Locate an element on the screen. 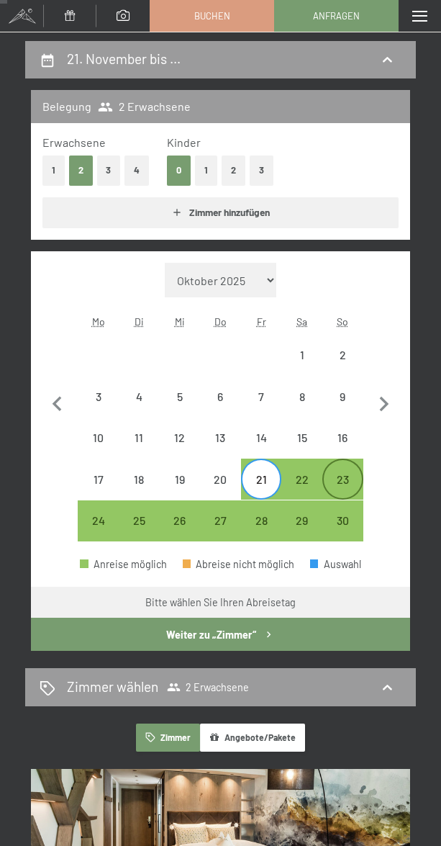  div: 5 is located at coordinates (180, 410).